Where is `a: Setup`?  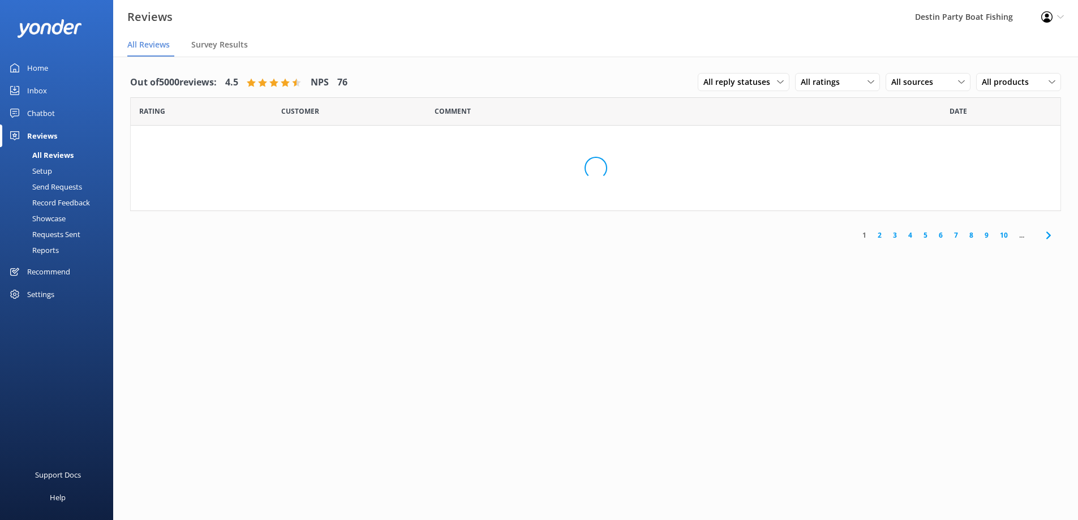 a: Setup is located at coordinates (60, 171).